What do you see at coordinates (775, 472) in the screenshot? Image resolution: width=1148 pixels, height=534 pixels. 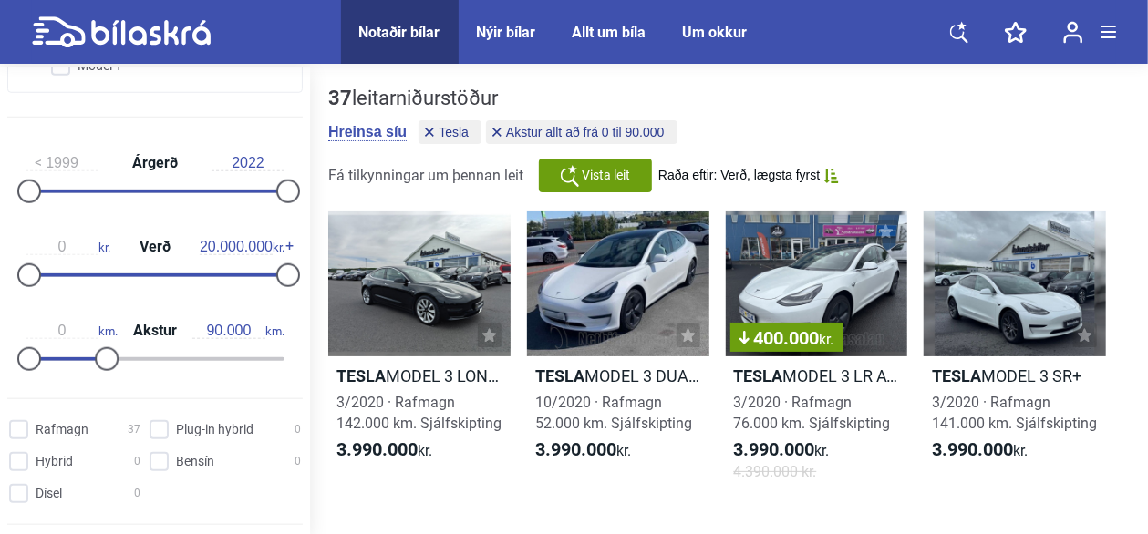 I see `span: 4.390.000 kr.` at bounding box center [775, 472].